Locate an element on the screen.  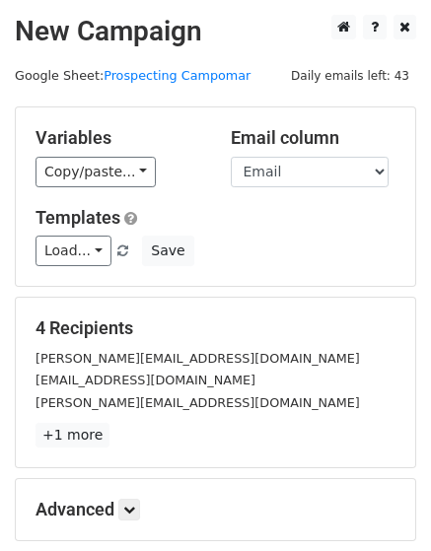
h2: New Campaign is located at coordinates (215, 32).